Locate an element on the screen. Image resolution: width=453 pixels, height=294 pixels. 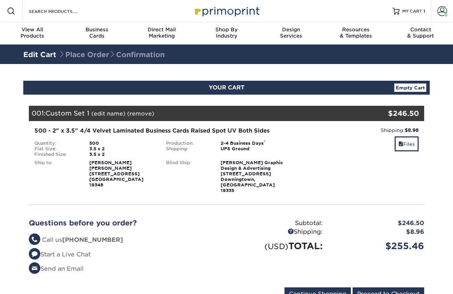
a: Files is located at coordinates (407, 144).